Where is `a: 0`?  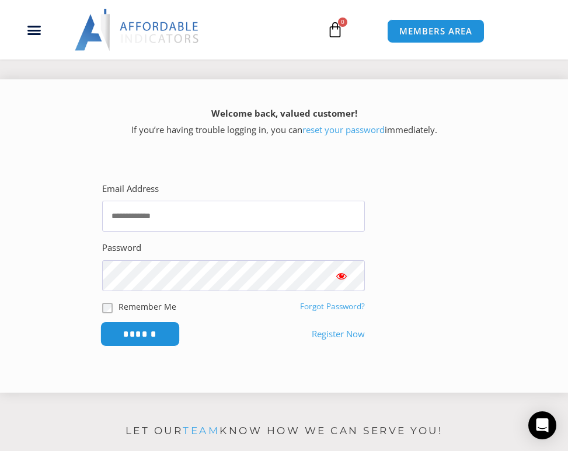
a: 0 is located at coordinates (335, 30).